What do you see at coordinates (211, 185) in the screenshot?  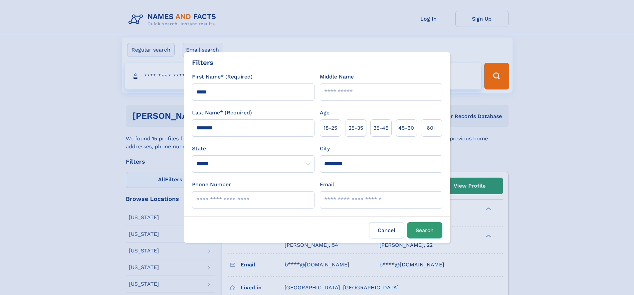 I see `label: Phone Number` at bounding box center [211, 185].